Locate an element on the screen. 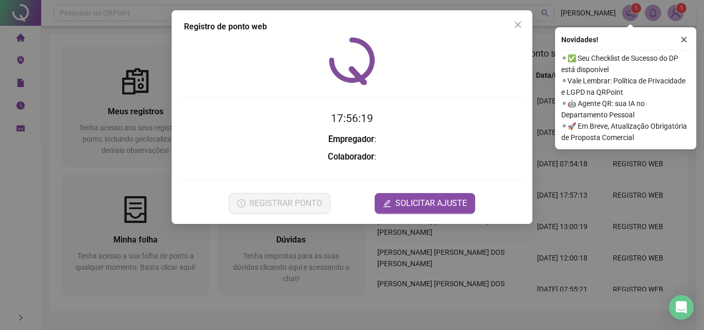 Image resolution: width=704 pixels, height=330 pixels. time: 17:56:19 is located at coordinates (352, 119).